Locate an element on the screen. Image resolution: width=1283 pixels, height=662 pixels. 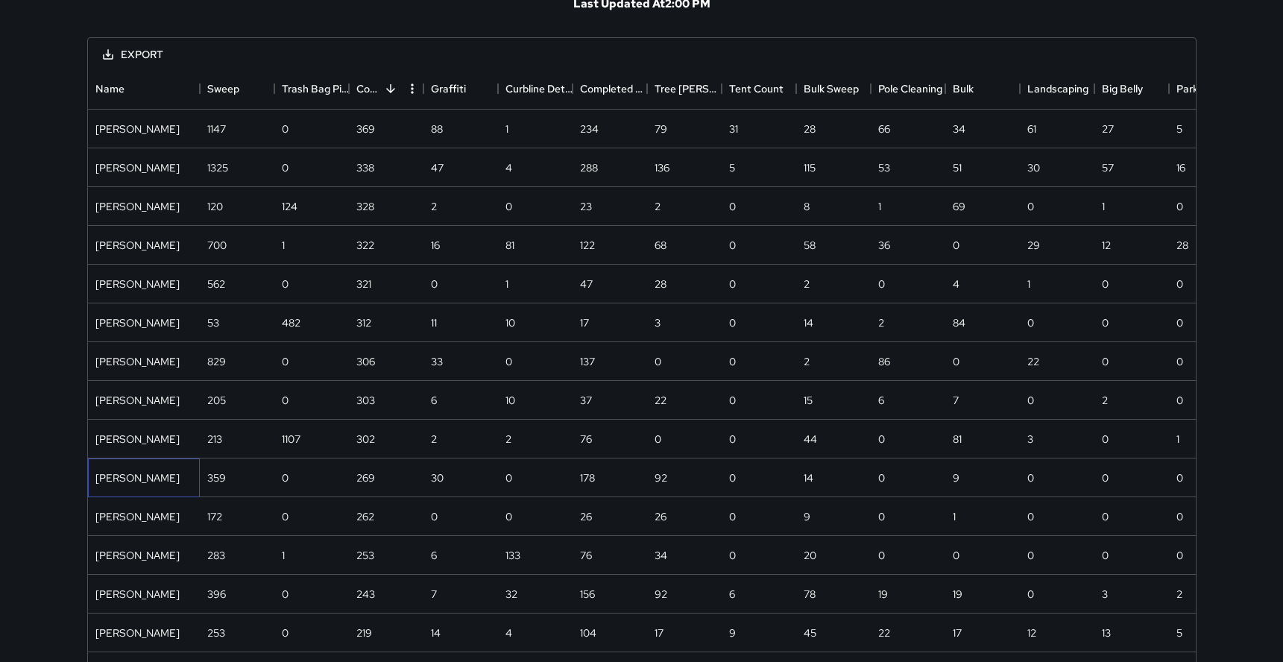
div: Elimar Martinez is located at coordinates (137, 633).